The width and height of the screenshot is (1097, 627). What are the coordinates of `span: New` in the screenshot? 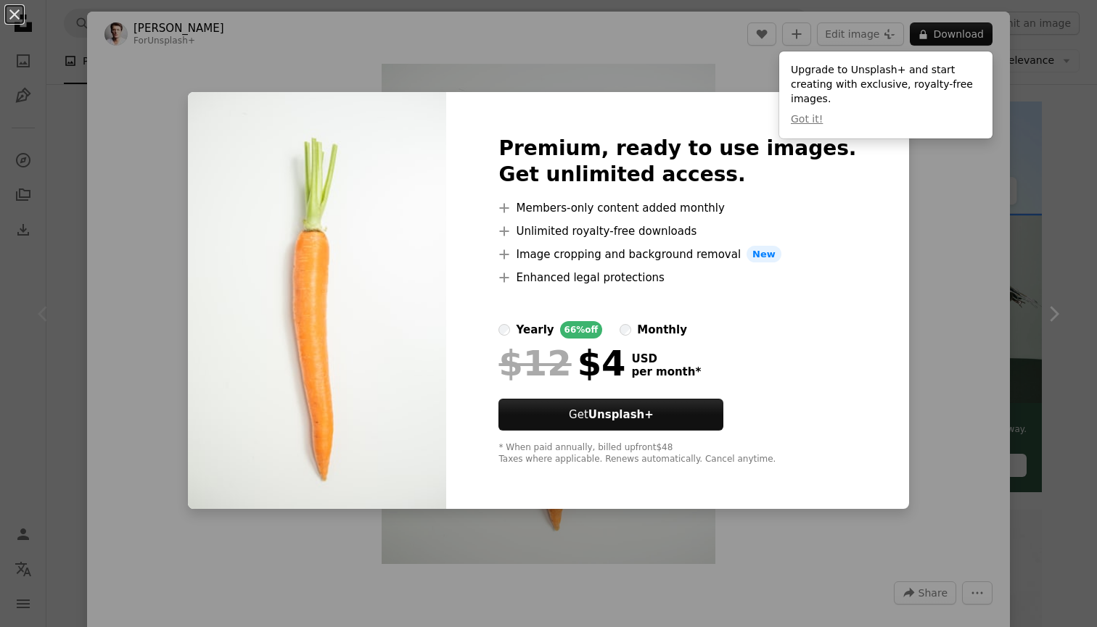 It's located at (764, 255).